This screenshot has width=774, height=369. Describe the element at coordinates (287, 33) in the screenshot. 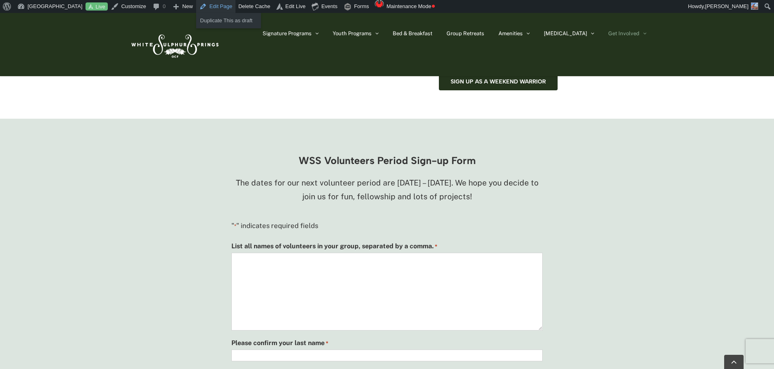

I see `span: Signature Programs` at that location.